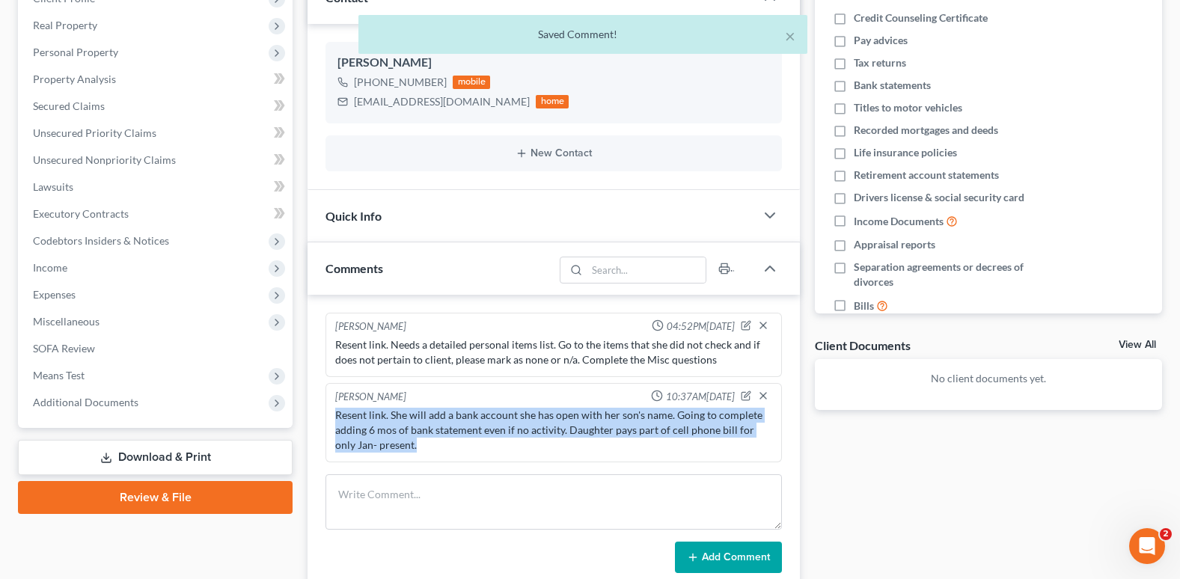 This screenshot has width=1180, height=579. I want to click on div: Saved Comment!, so click(583, 34).